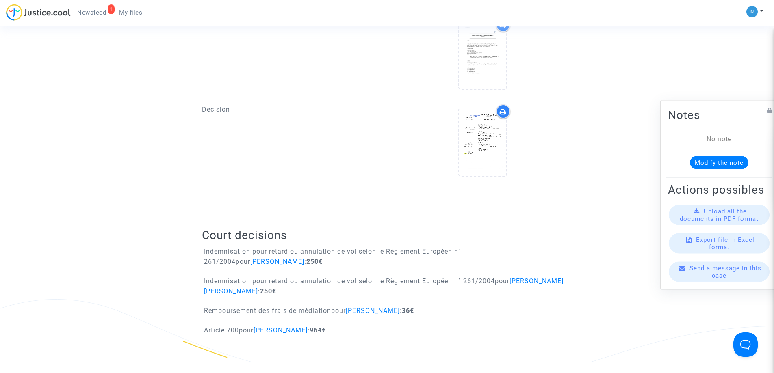 The width and height of the screenshot is (774, 373). I want to click on div: 1, so click(111, 9).